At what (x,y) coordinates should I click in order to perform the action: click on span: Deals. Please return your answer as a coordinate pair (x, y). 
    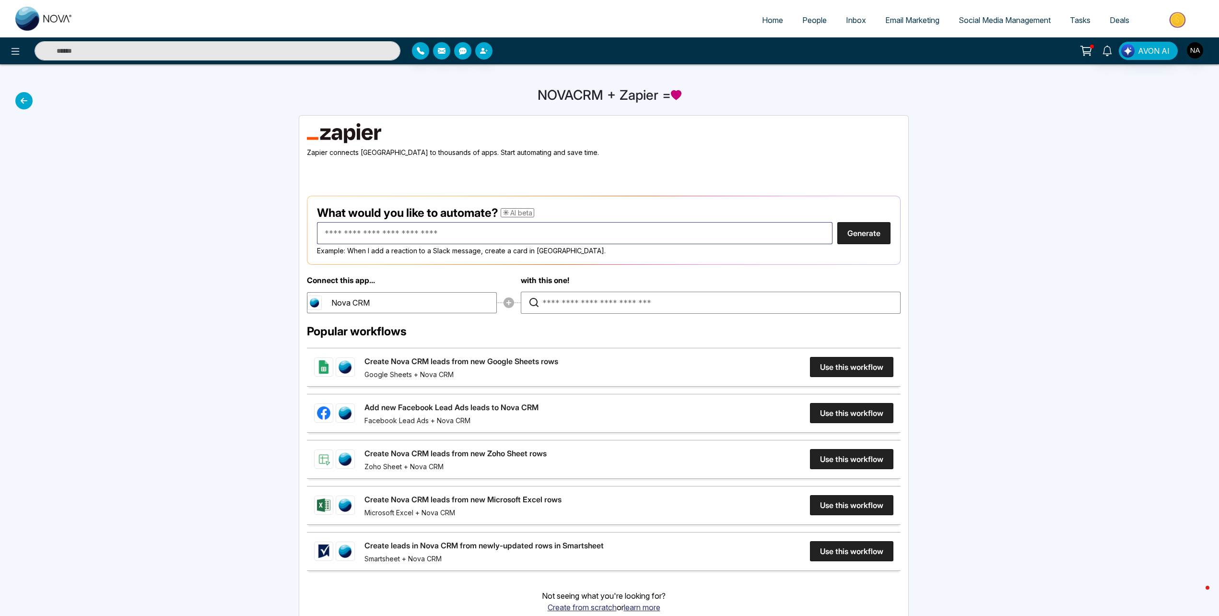
    Looking at the image, I should click on (1120, 20).